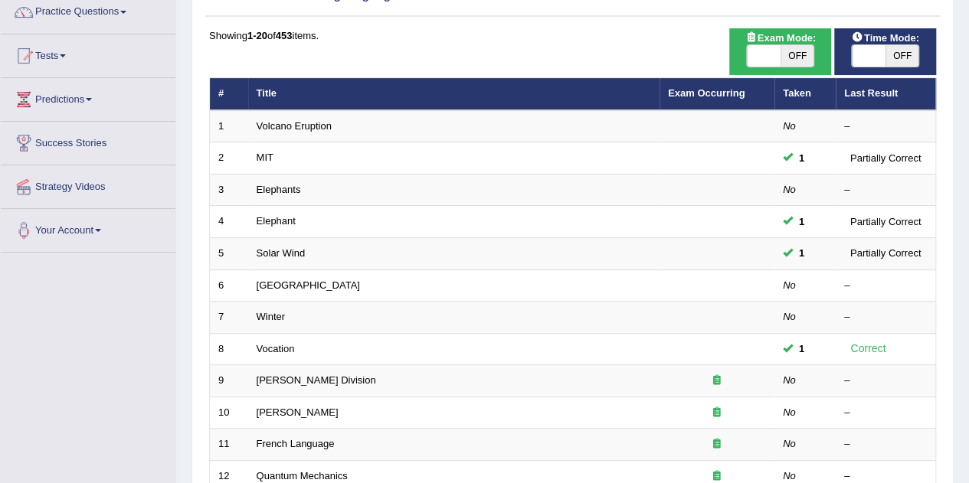 The width and height of the screenshot is (969, 483). I want to click on a: Quantum Mechanics, so click(302, 476).